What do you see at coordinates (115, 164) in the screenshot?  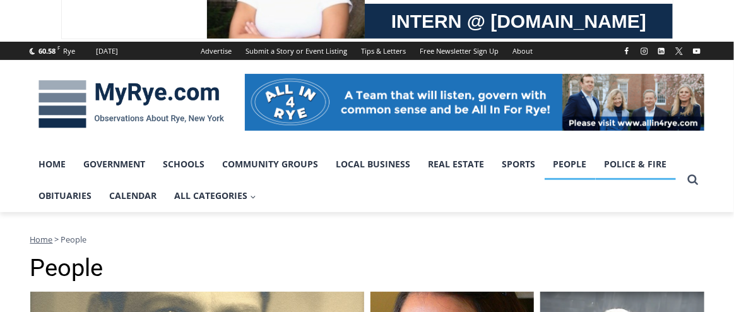 I see `a: Government` at bounding box center [115, 164].